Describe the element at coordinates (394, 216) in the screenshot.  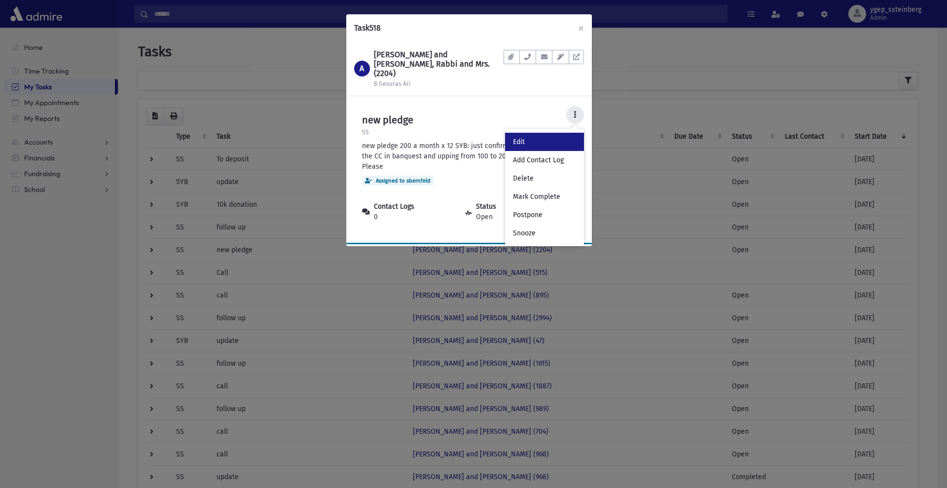
I see `span: 0` at that location.